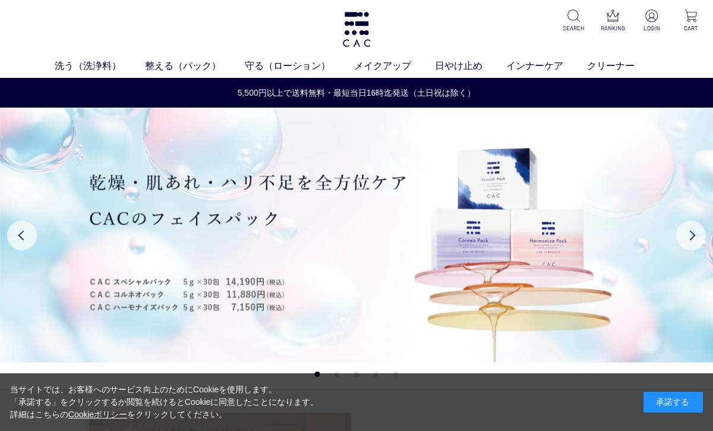 The height and width of the screenshot is (431, 713). I want to click on img: logo, so click(357, 29).